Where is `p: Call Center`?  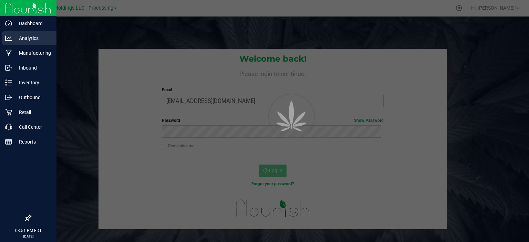 p: Call Center is located at coordinates (33, 127).